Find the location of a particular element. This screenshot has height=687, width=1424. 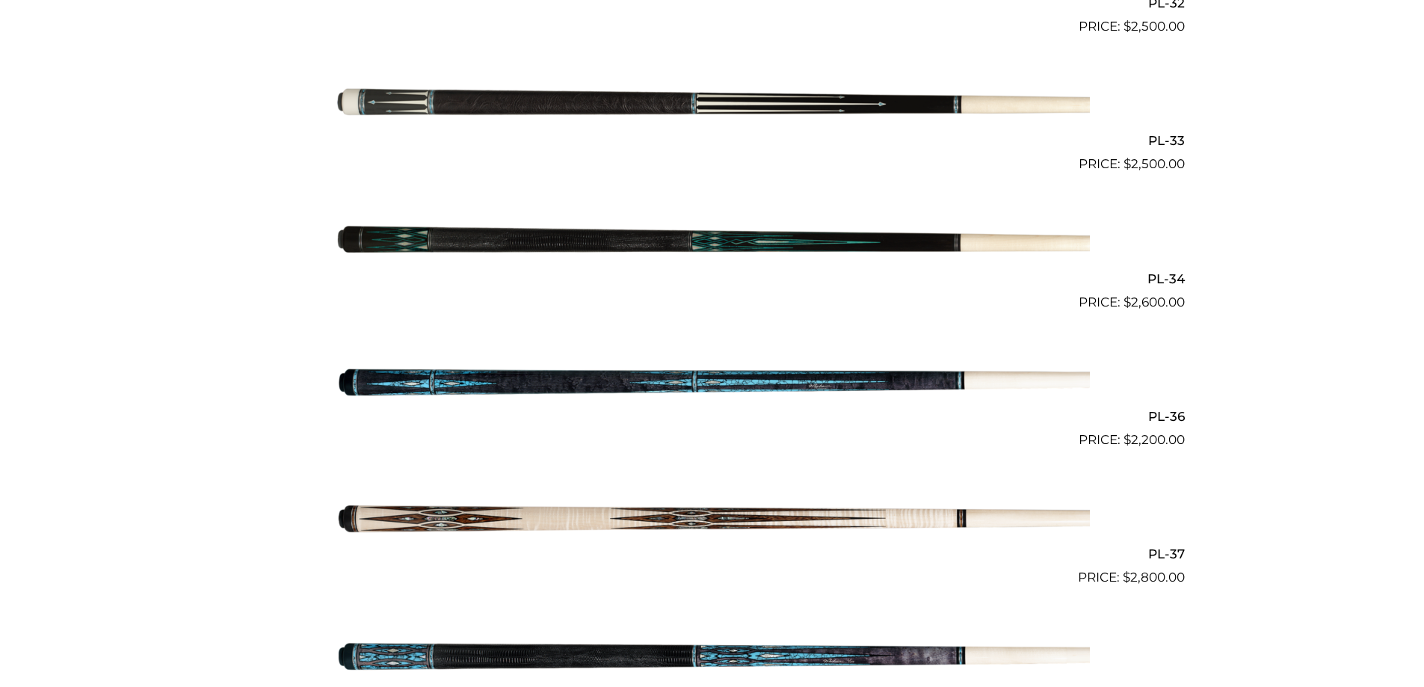

a: PL-37 $2,800.00 is located at coordinates (712, 522).